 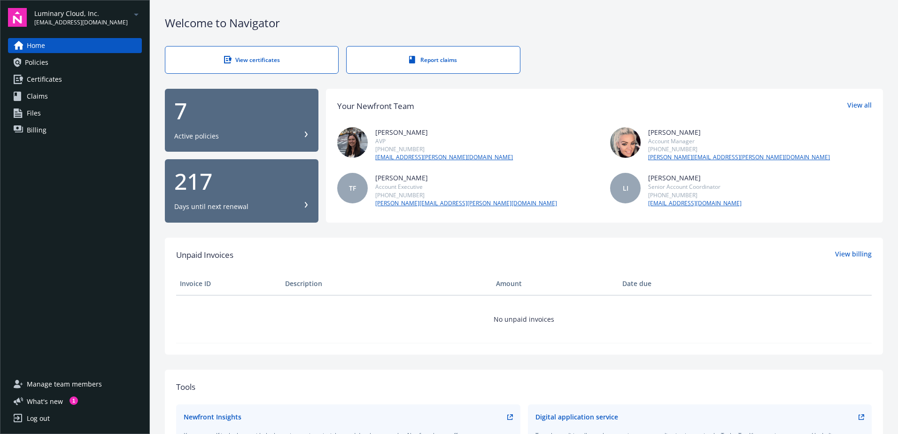 What do you see at coordinates (577, 417) in the screenshot?
I see `div: Digital application service` at bounding box center [577, 417].